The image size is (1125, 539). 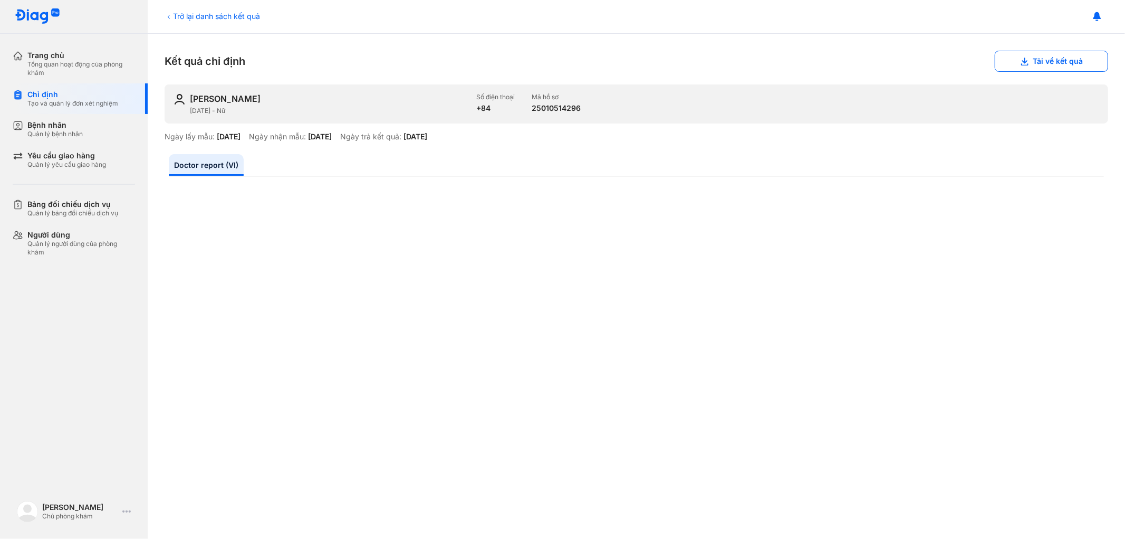 What do you see at coordinates (73, 204) in the screenshot?
I see `div: Bảng đối chiếu dịch vụ` at bounding box center [73, 204].